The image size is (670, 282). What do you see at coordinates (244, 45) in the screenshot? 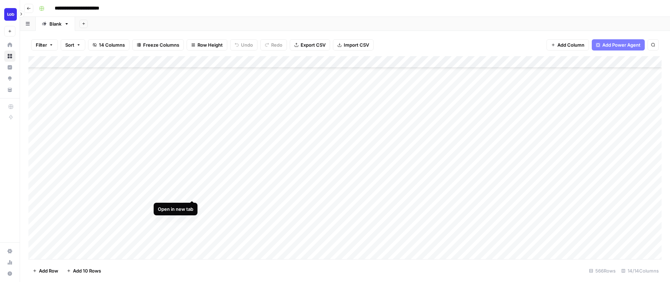
I see `button: Undo` at bounding box center [244, 45].